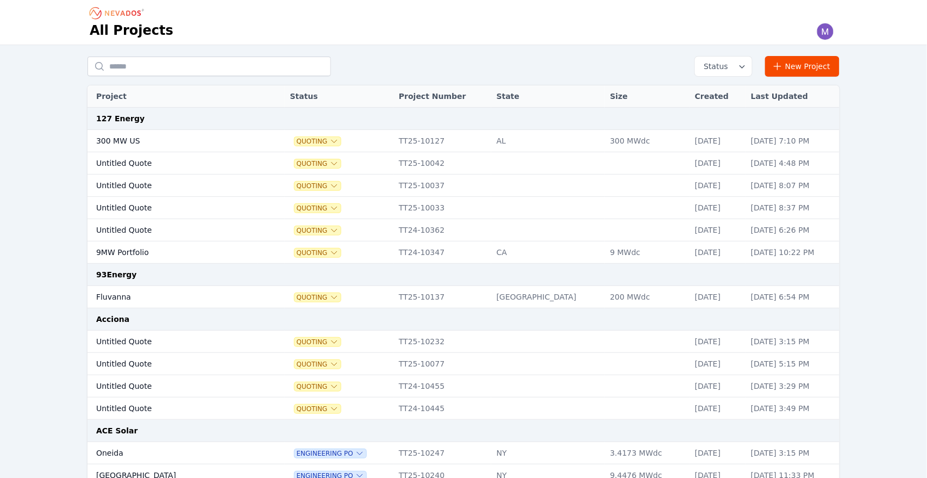 The image size is (927, 478). What do you see at coordinates (442, 386) in the screenshot?
I see `td: TT24-10455` at bounding box center [442, 386].